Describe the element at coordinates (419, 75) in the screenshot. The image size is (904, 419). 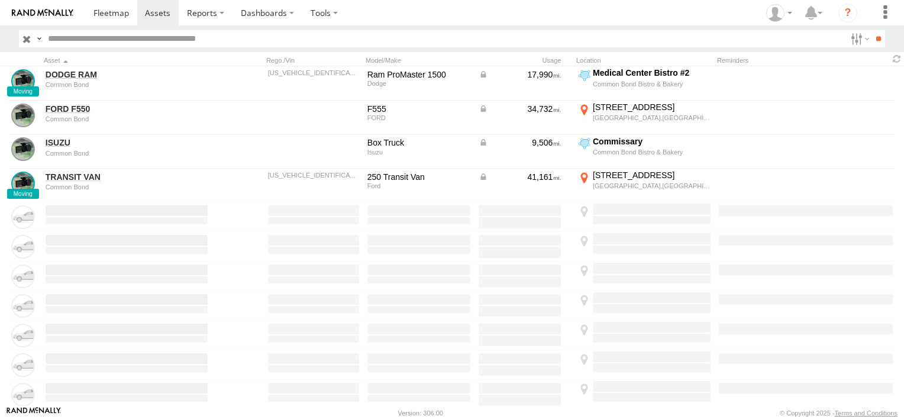
I see `div: Ram ProMaster 1500` at that location.